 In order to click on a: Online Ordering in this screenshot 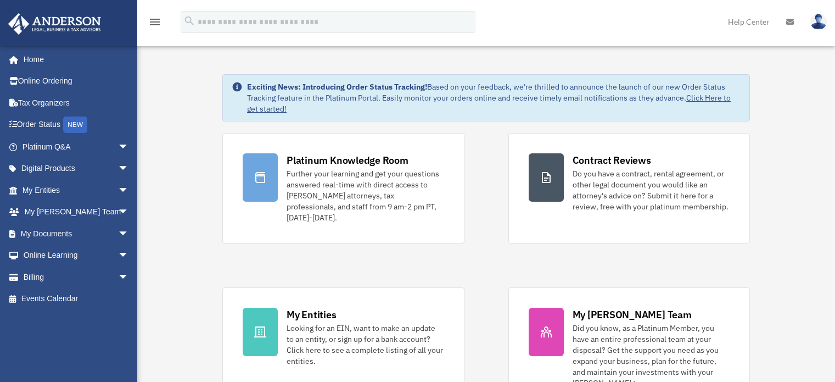, I will do `click(76, 81)`.